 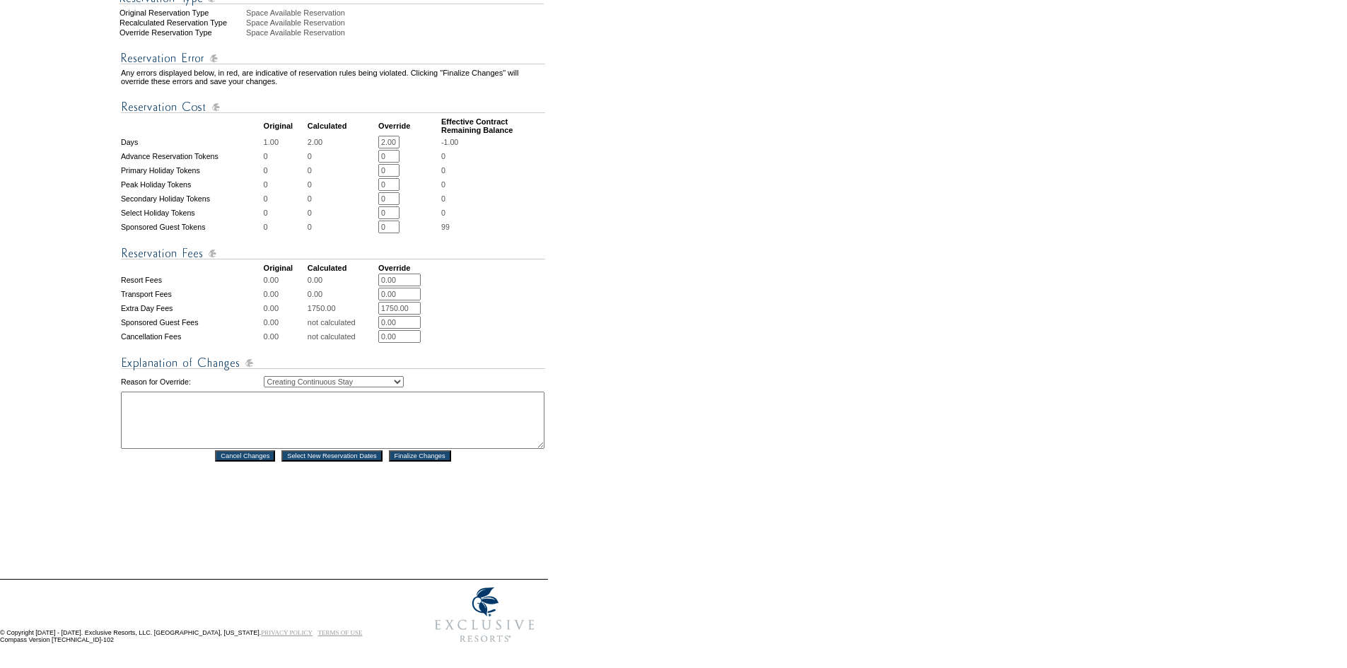 I want to click on td: 1.00, so click(x=285, y=142).